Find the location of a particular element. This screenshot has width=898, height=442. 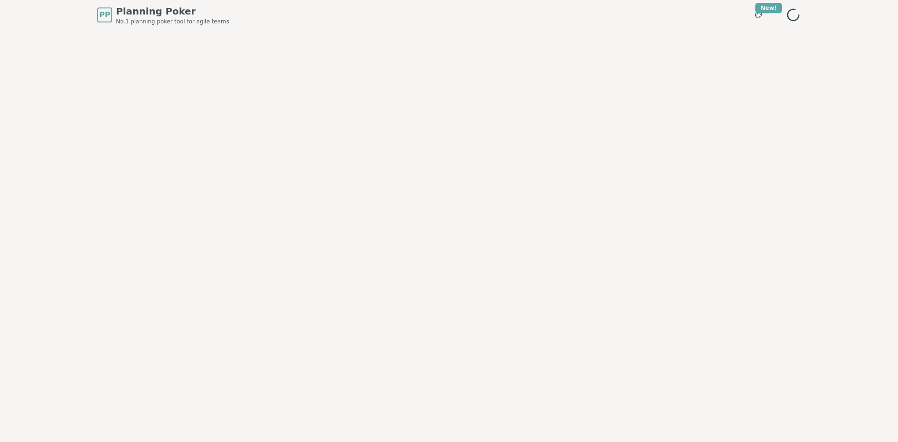

span: Planning Poker is located at coordinates (173, 11).